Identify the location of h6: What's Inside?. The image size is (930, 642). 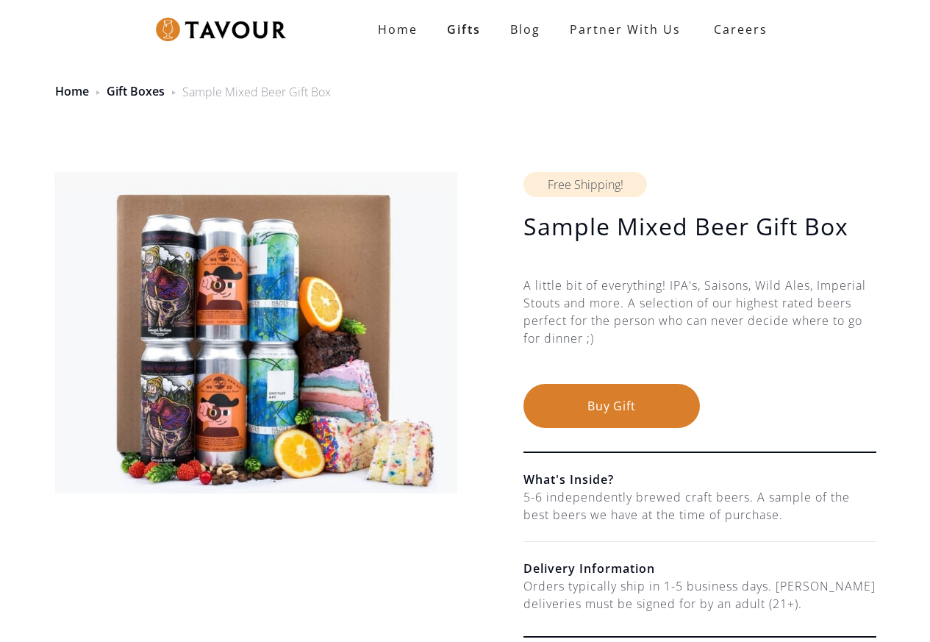
(700, 479).